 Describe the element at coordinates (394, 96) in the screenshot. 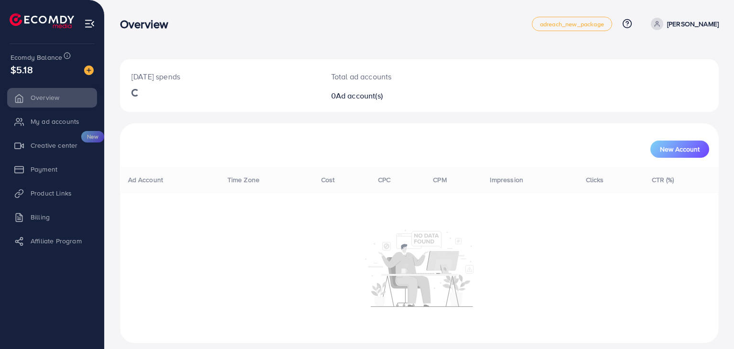

I see `h2: 0` at that location.